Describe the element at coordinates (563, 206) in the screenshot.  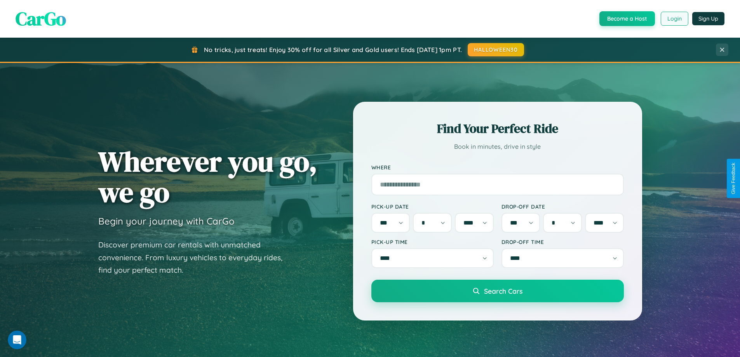
I see `label: Drop-off Date` at that location.